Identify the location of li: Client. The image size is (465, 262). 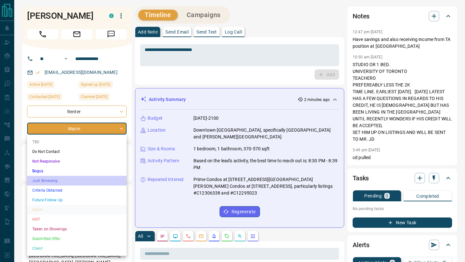
(77, 248).